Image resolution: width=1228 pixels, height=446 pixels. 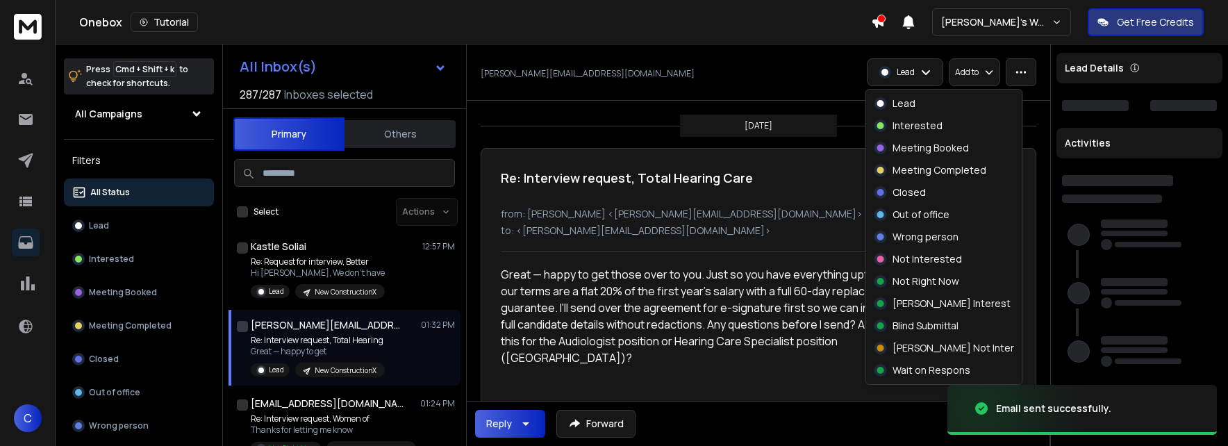 I want to click on h1: Re: Interview request, Total Hearing Care, so click(x=626, y=178).